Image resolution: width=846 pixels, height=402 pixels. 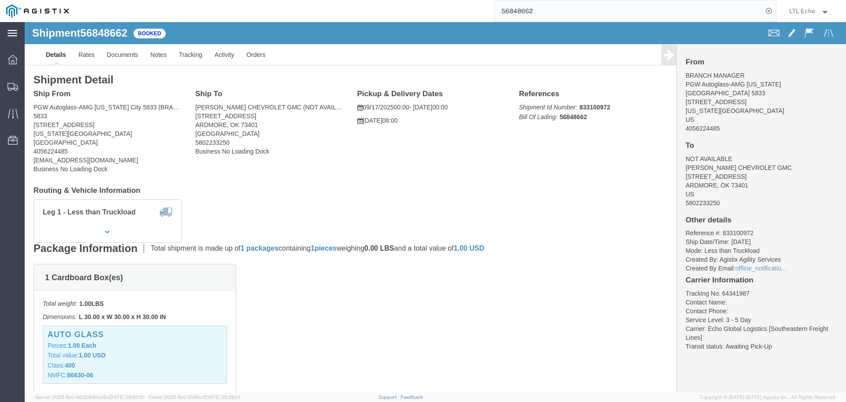 What do you see at coordinates (90, 397) in the screenshot?
I see `span: Server: 2025.19.0-49328d0a35e` at bounding box center [90, 397].